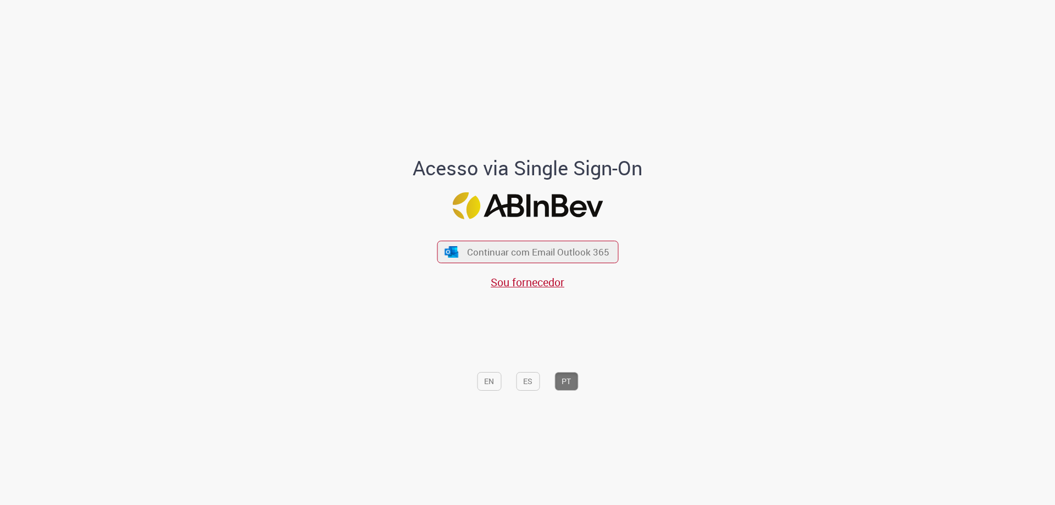  Describe the element at coordinates (527, 252) in the screenshot. I see `button: ícone Azure/Microsoft 360 Continuar com Email Outlook 365` at that location.